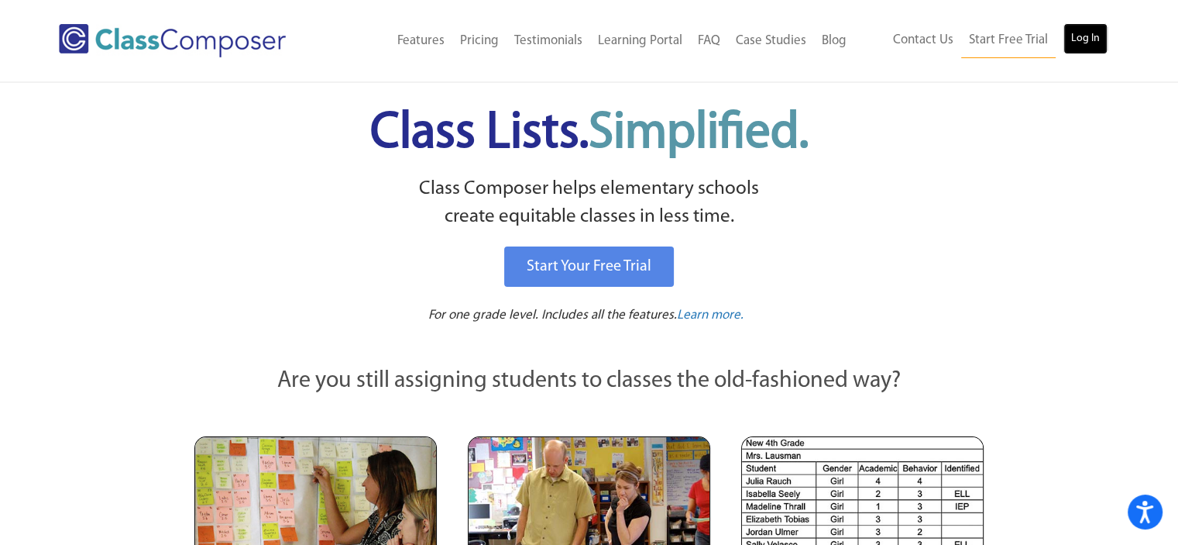 This screenshot has width=1178, height=545. Describe the element at coordinates (709, 41) in the screenshot. I see `a: FAQ` at that location.